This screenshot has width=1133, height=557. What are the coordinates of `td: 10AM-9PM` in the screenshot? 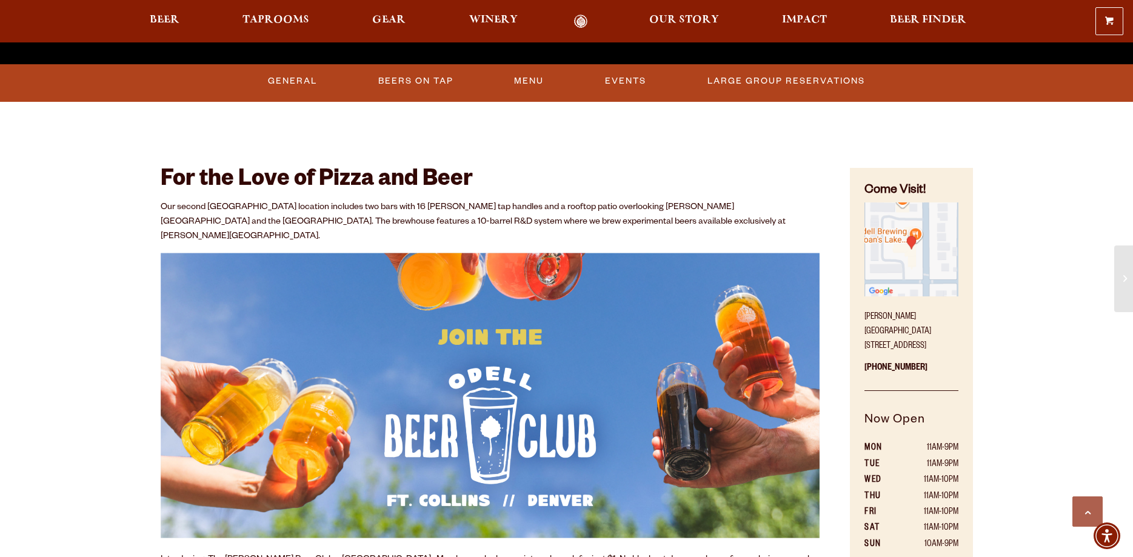 It's located at (928, 545).